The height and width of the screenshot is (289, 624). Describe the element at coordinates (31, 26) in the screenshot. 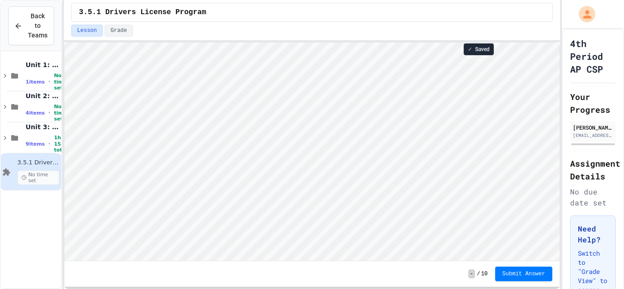

I see `button: Back to Teams` at that location.